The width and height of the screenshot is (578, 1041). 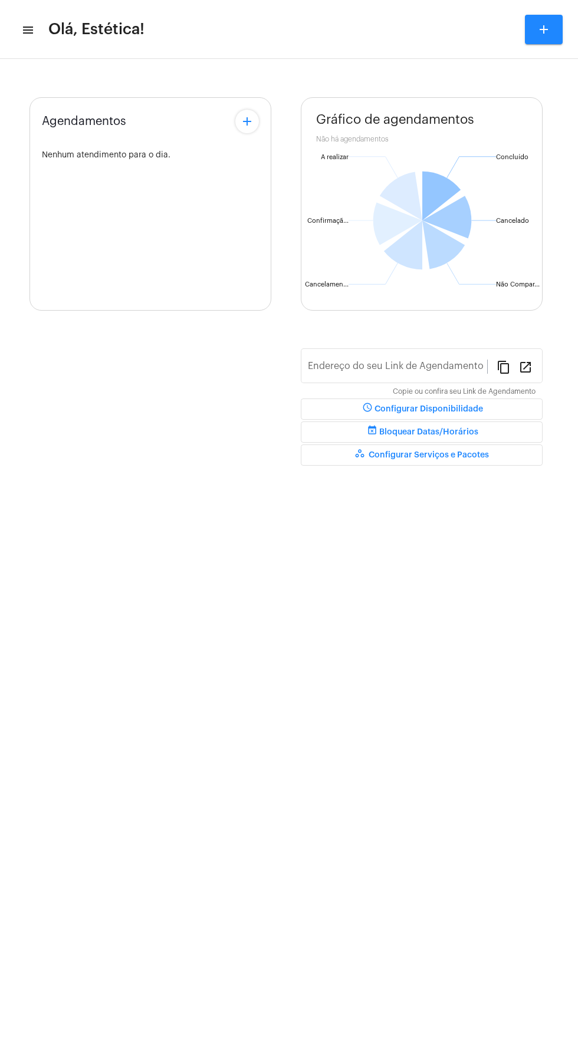 I want to click on div: Nenhum atendimento para o dia., so click(x=150, y=155).